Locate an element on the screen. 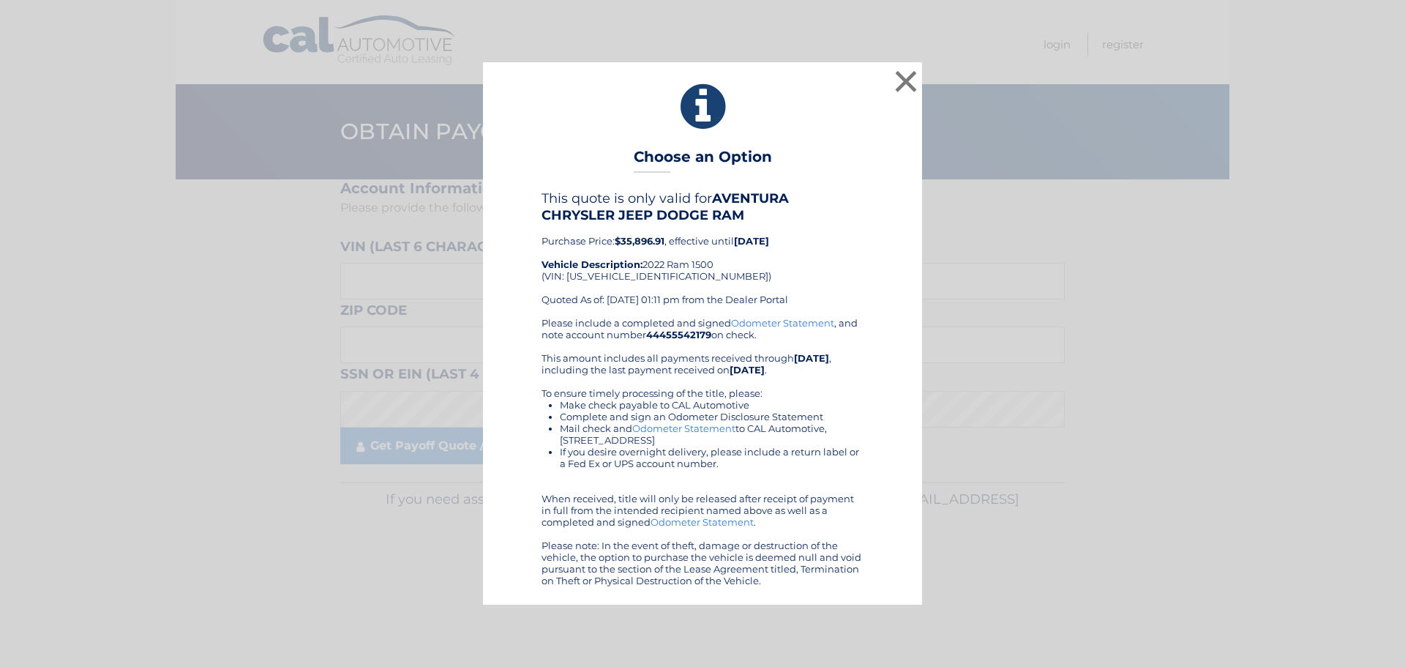 Image resolution: width=1405 pixels, height=667 pixels. li: Make check payable to CAL Automotive is located at coordinates (711, 405).